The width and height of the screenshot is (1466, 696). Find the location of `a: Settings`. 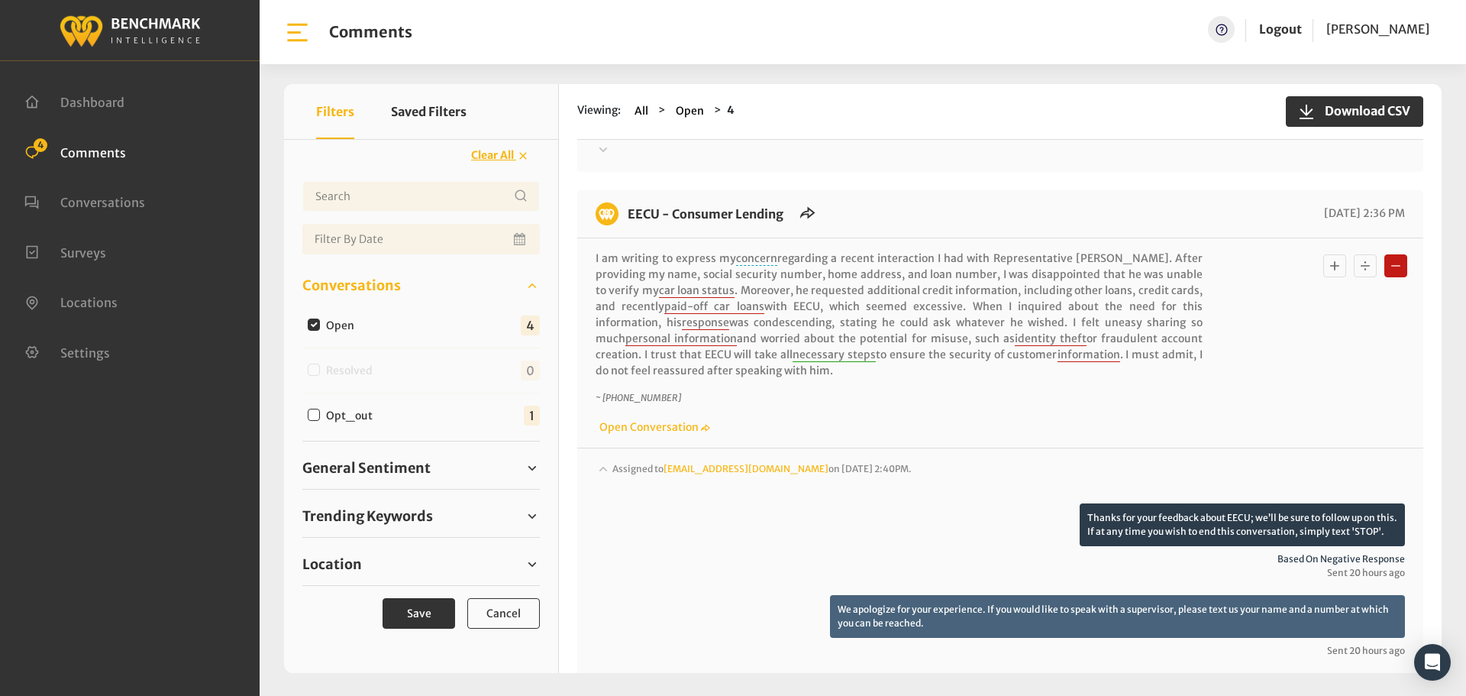

a: Settings is located at coordinates (67, 351).